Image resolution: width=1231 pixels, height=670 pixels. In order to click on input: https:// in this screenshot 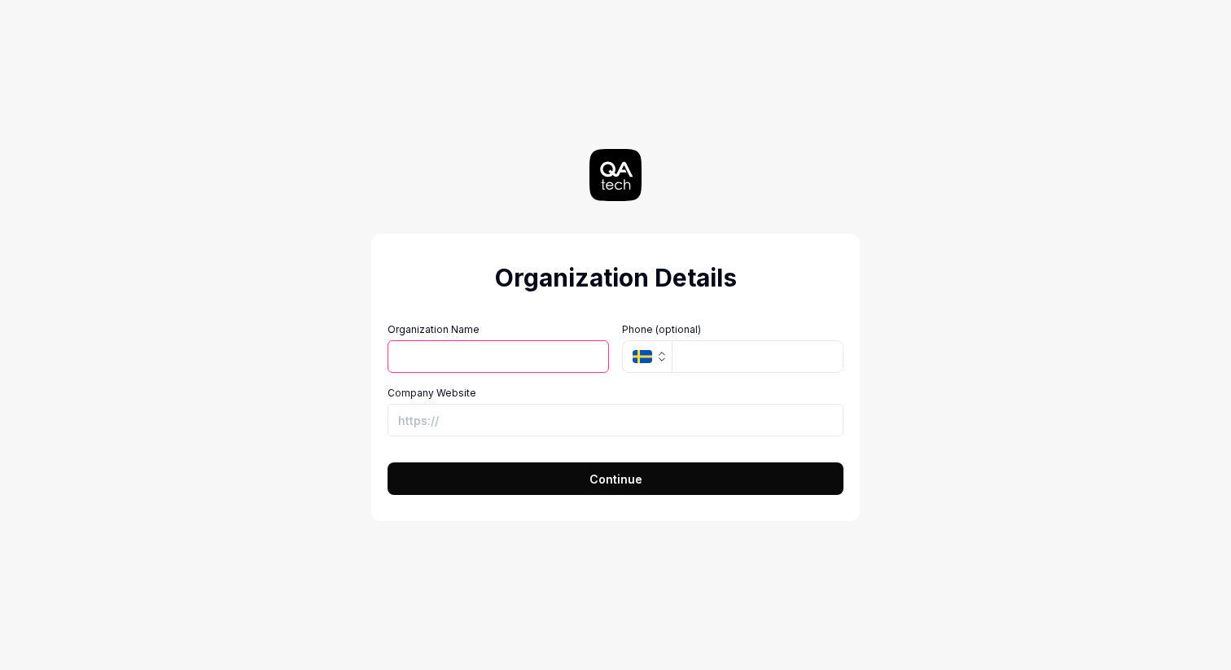, I will do `click(615, 420)`.